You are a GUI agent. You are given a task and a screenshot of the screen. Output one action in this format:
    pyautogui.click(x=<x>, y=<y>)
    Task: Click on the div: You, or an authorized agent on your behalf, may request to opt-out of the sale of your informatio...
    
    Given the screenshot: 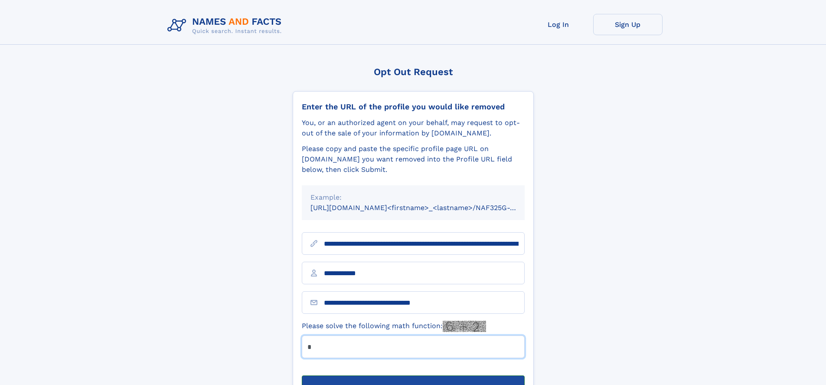 What is the action you would take?
    pyautogui.click(x=413, y=128)
    